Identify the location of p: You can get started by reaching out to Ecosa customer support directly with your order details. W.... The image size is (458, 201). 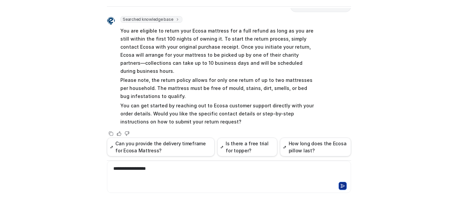
(218, 114).